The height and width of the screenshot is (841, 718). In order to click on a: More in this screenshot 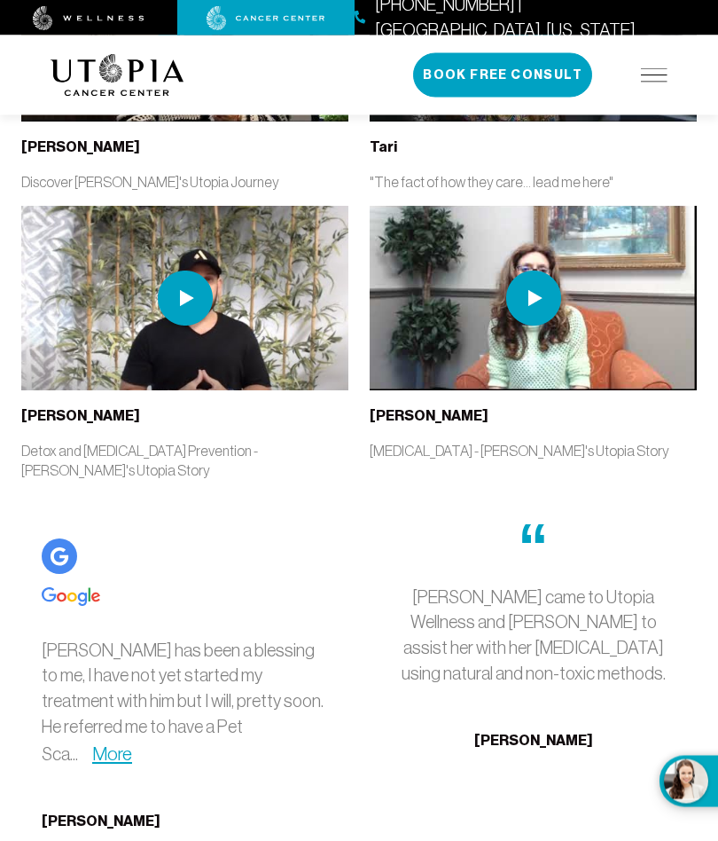, I will do `click(112, 754)`.